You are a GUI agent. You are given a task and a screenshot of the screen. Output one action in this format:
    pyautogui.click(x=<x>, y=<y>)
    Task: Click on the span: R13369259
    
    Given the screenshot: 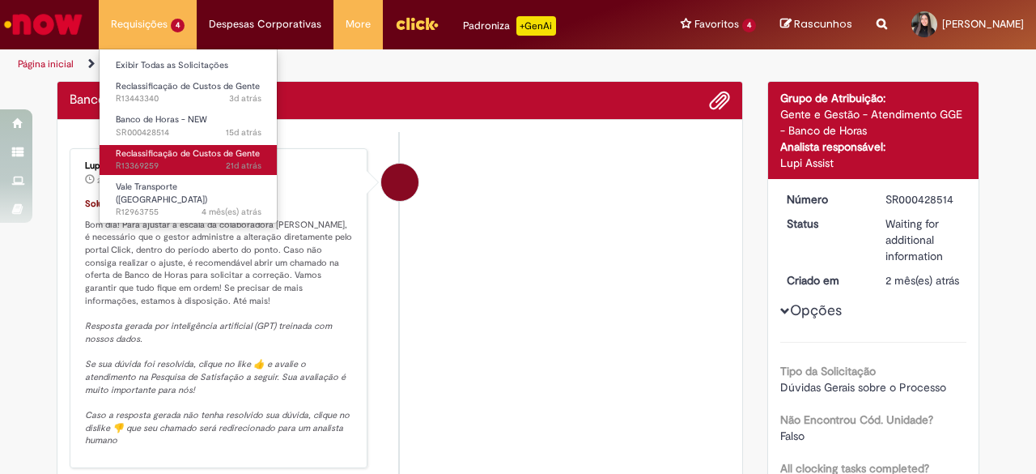 What is the action you would take?
    pyautogui.click(x=189, y=166)
    